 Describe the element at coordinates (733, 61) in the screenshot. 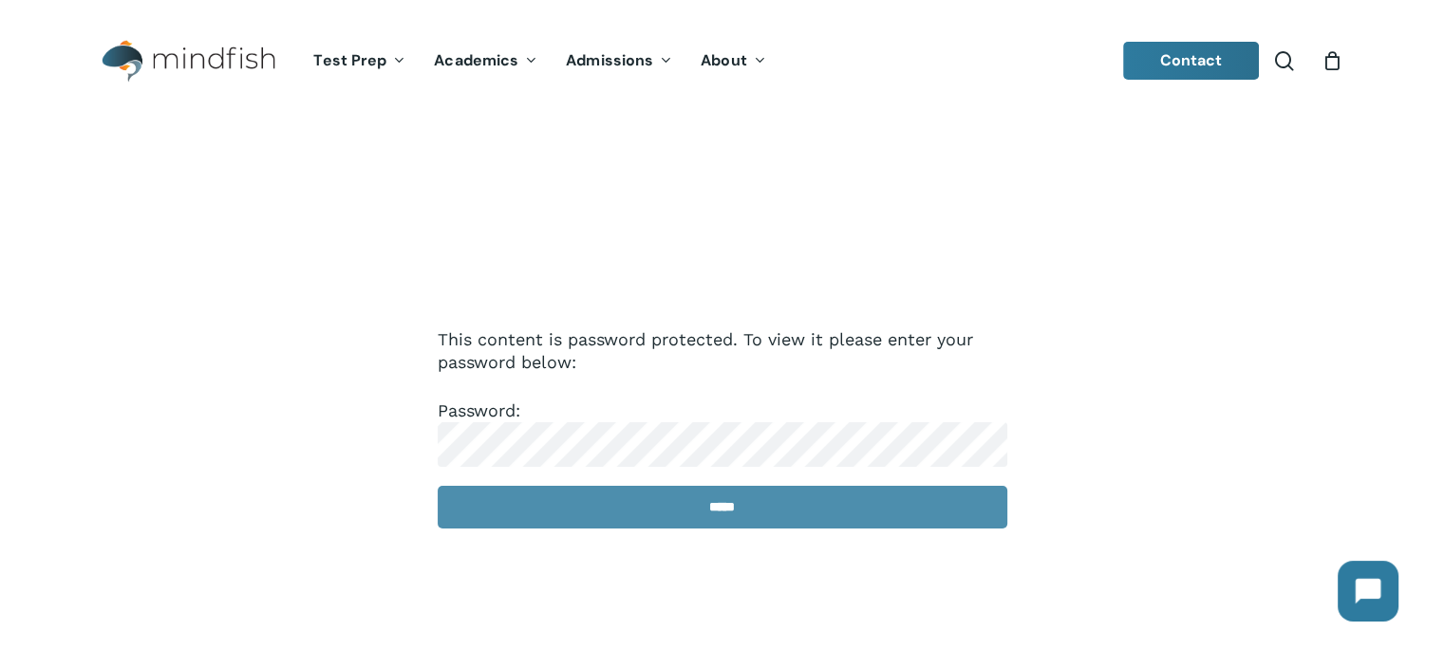

I see `a: About` at that location.